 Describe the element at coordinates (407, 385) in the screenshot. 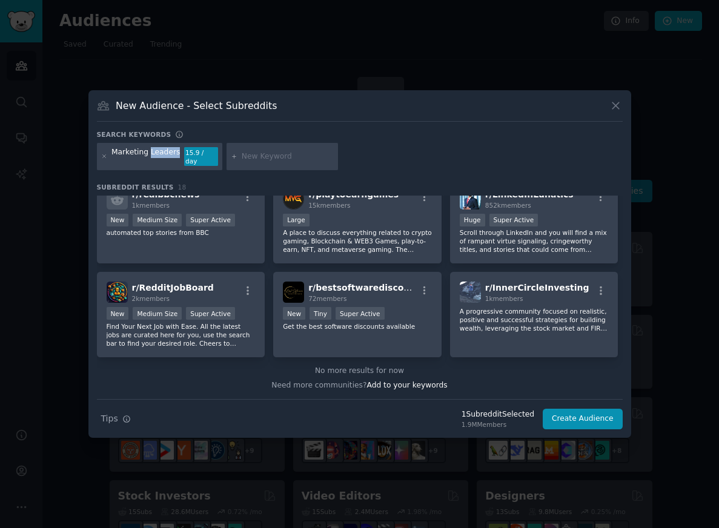

I see `span: Add to your keywords` at that location.